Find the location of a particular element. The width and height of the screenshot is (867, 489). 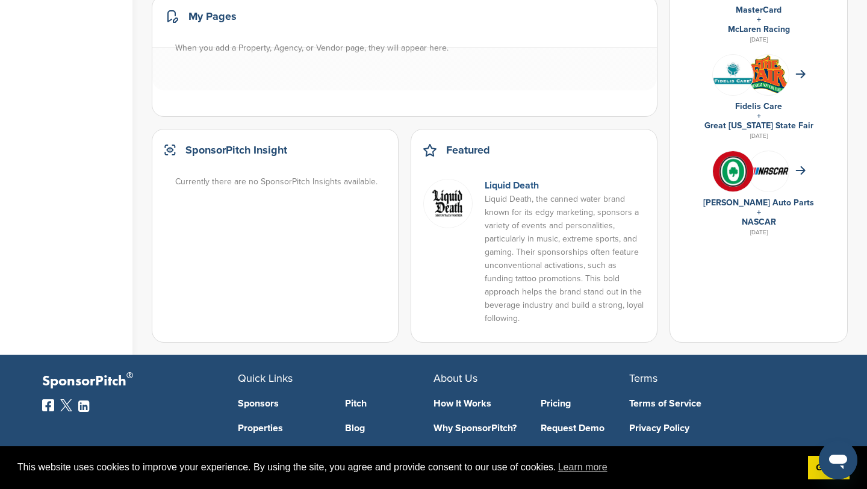

a: Fidelis Care is located at coordinates (759, 106).